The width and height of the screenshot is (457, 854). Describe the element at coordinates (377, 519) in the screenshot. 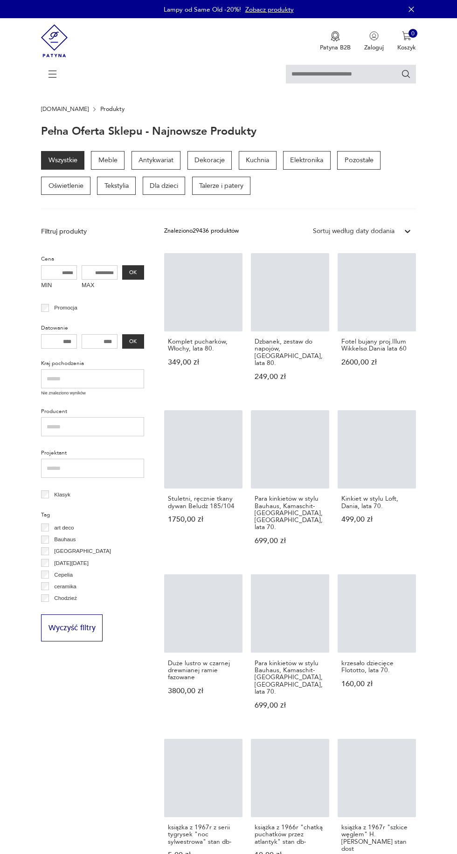

I see `p: 499,00 zł` at that location.